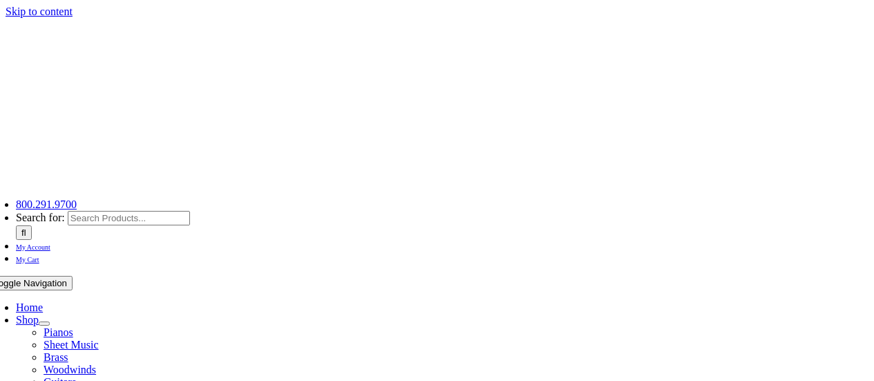  Describe the element at coordinates (40, 217) in the screenshot. I see `span: Search for:` at that location.